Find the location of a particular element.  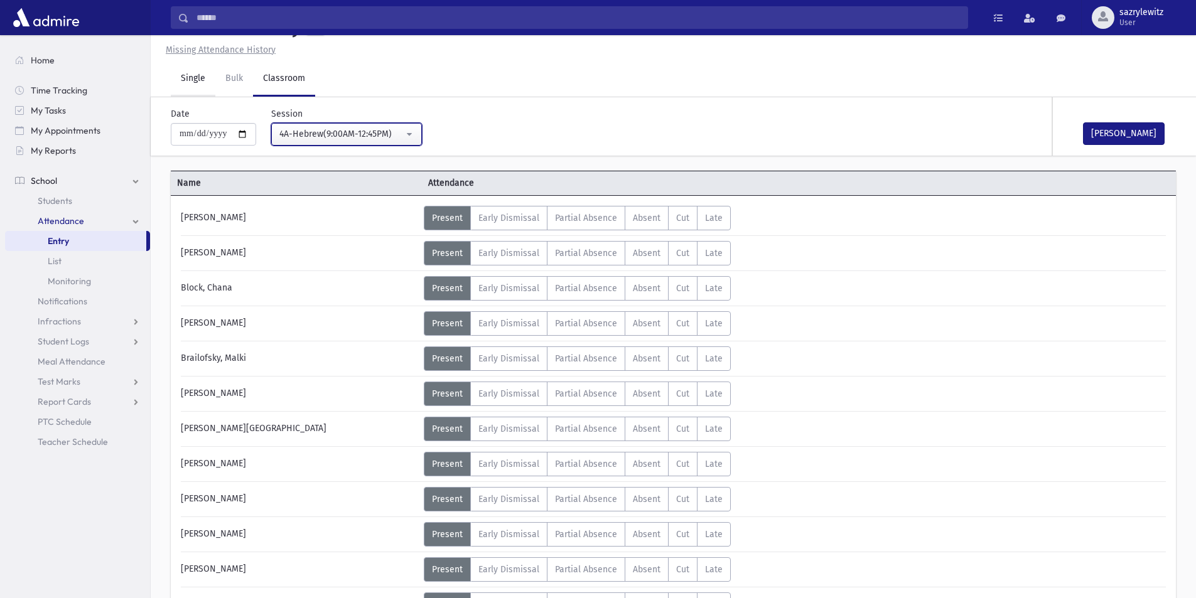

a: Classroom is located at coordinates (284, 79).